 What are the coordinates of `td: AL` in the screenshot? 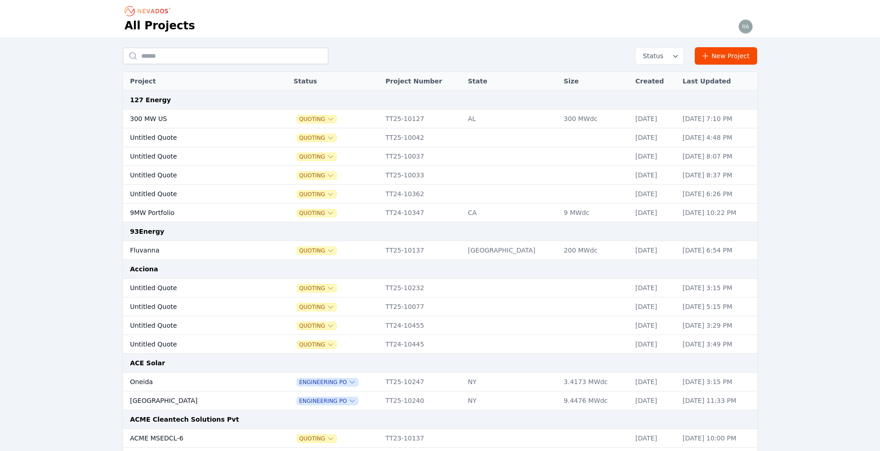 It's located at (511, 119).